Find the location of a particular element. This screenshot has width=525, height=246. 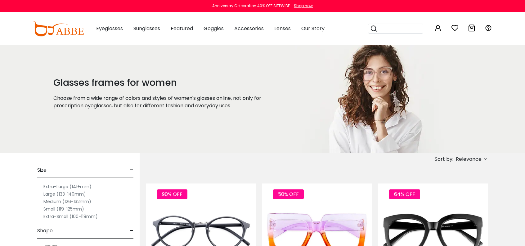

span: Sunglasses is located at coordinates (147, 28).